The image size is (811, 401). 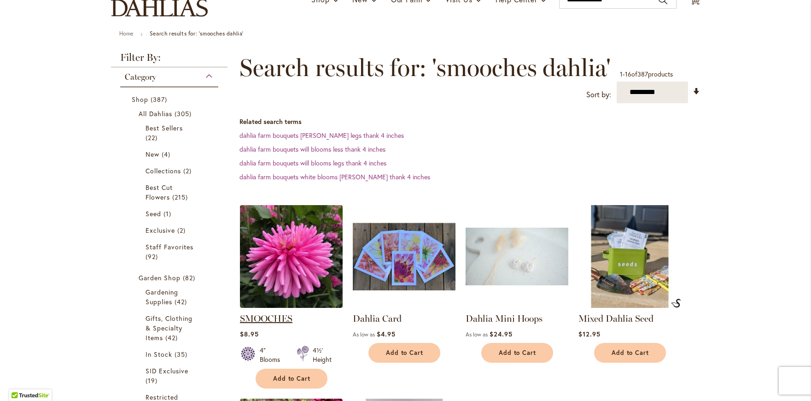 I want to click on img: Group shot of Dahlia Cards, so click(x=404, y=256).